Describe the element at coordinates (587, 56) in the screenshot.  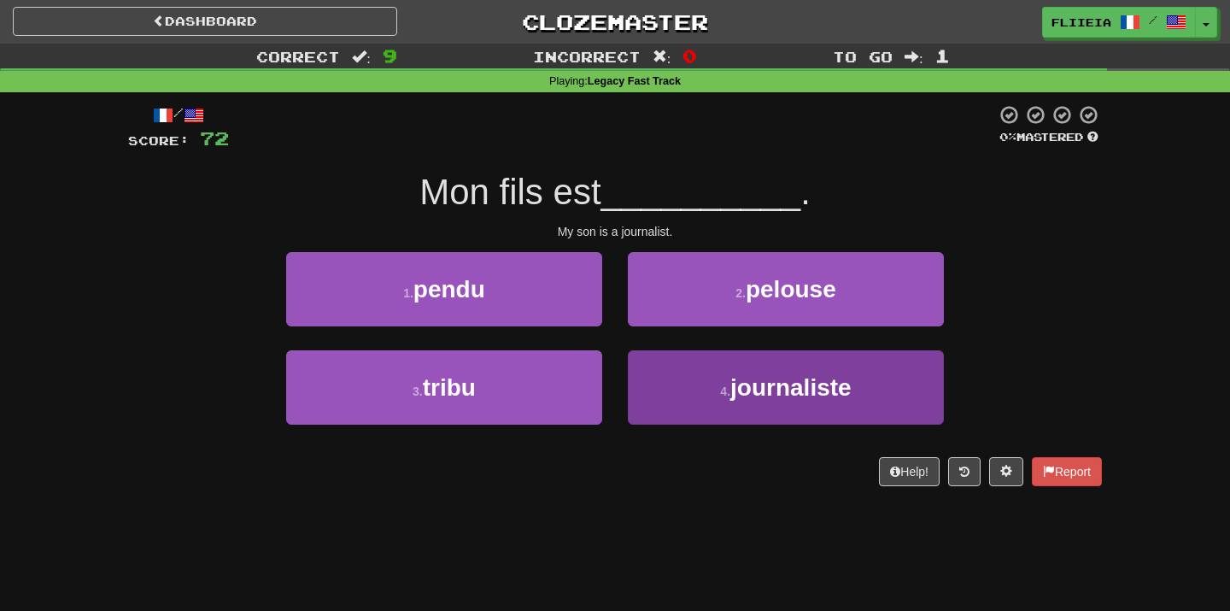
I see `span: Incorrect` at that location.